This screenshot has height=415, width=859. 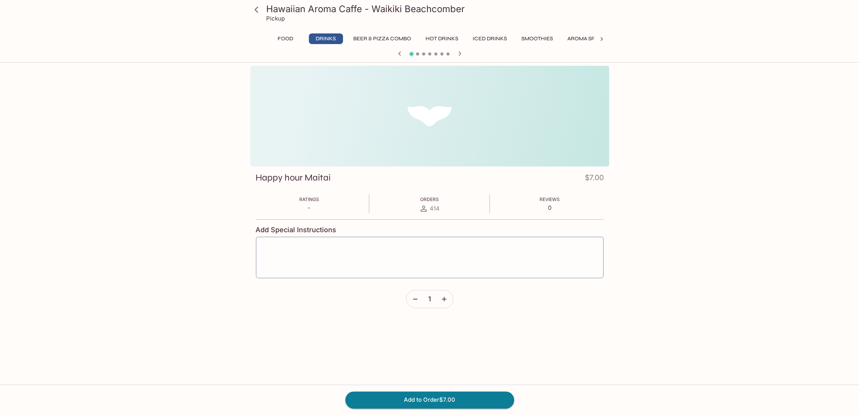 What do you see at coordinates (490, 39) in the screenshot?
I see `button: Iced Drinks` at bounding box center [490, 39].